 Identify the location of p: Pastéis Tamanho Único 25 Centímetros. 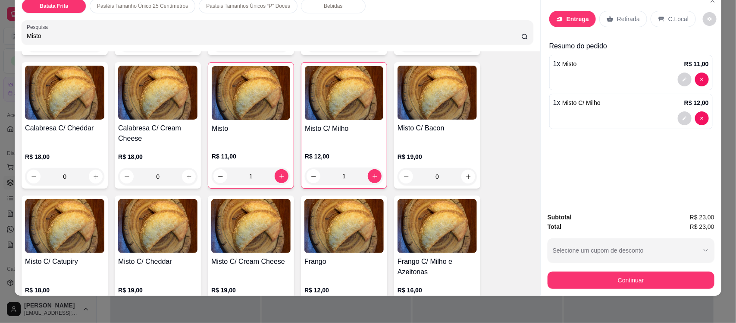
(142, 6).